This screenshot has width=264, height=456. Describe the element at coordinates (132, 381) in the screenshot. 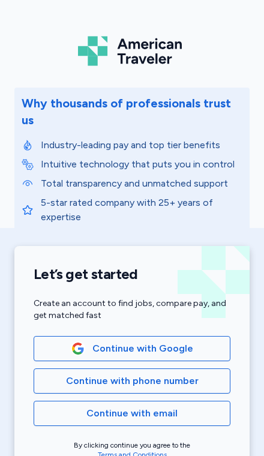

I see `span: Continue with phone number` at that location.